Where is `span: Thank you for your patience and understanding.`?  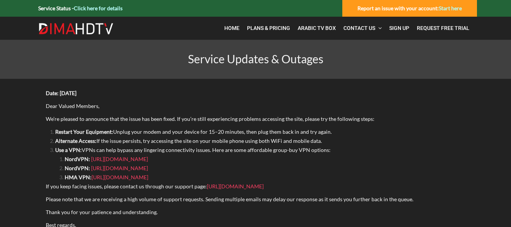 span: Thank you for your patience and understanding. is located at coordinates (102, 211).